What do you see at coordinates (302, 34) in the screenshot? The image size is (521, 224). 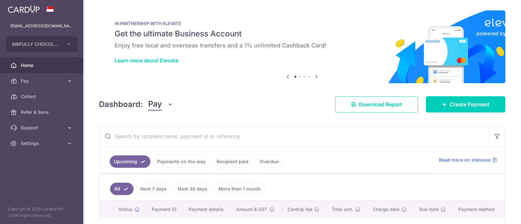 I see `h5: Get the ultimate Business Account` at bounding box center [302, 34].